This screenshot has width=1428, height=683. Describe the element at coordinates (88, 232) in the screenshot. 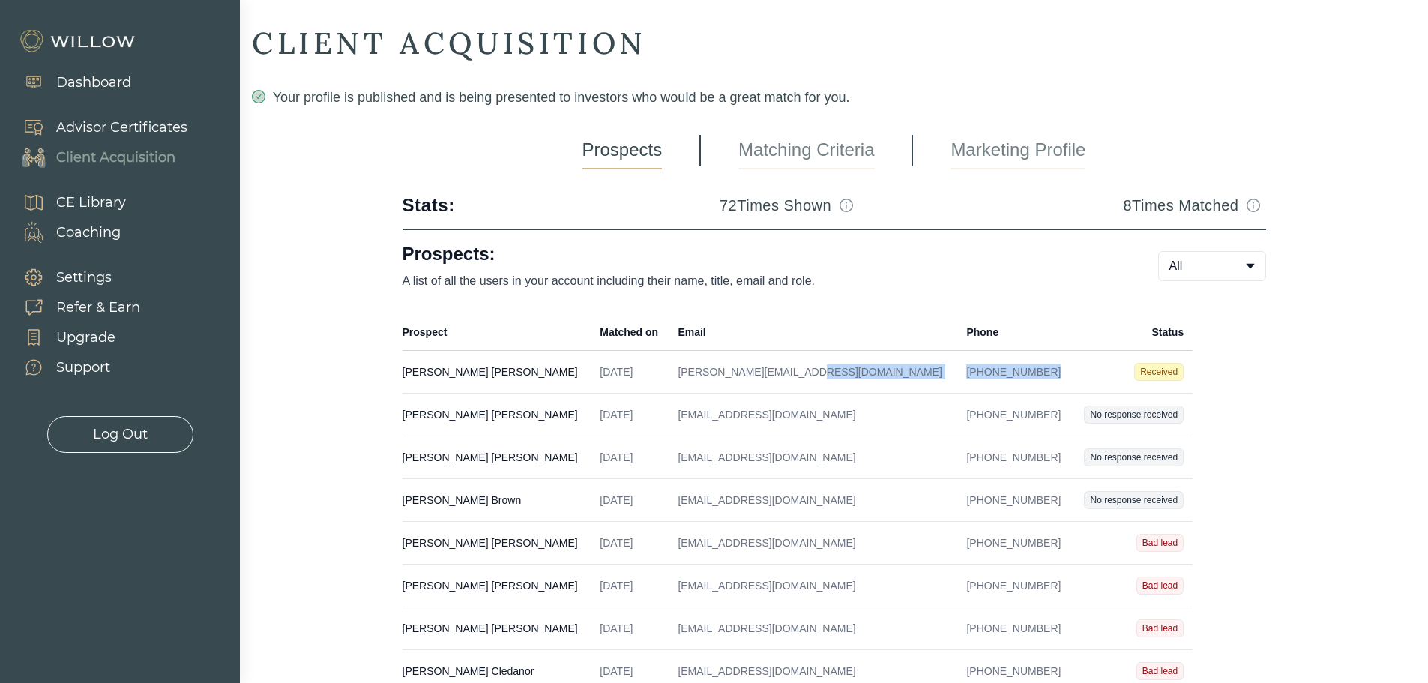

I see `div: Coaching` at that location.